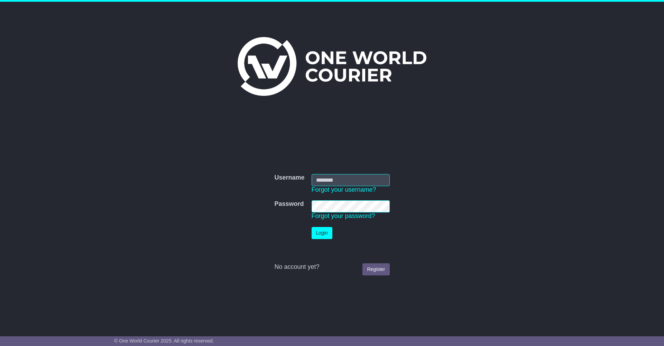 This screenshot has height=346, width=664. Describe the element at coordinates (332, 66) in the screenshot. I see `img: One World` at that location.